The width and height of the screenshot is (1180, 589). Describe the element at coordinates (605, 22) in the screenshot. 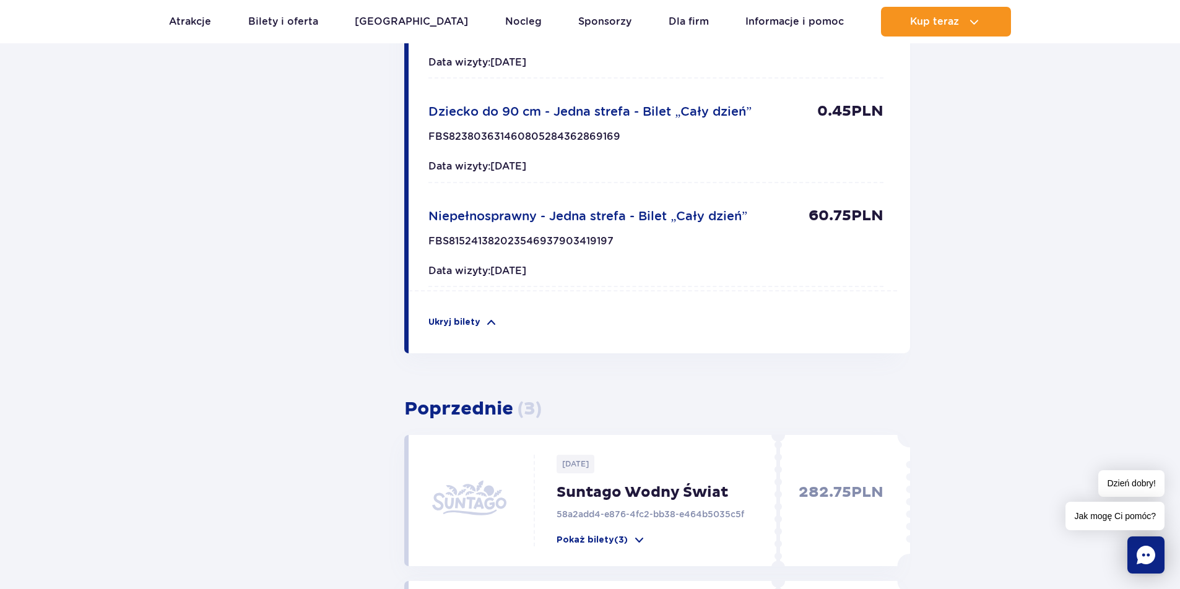

I see `a: Sponsorzy` at that location.